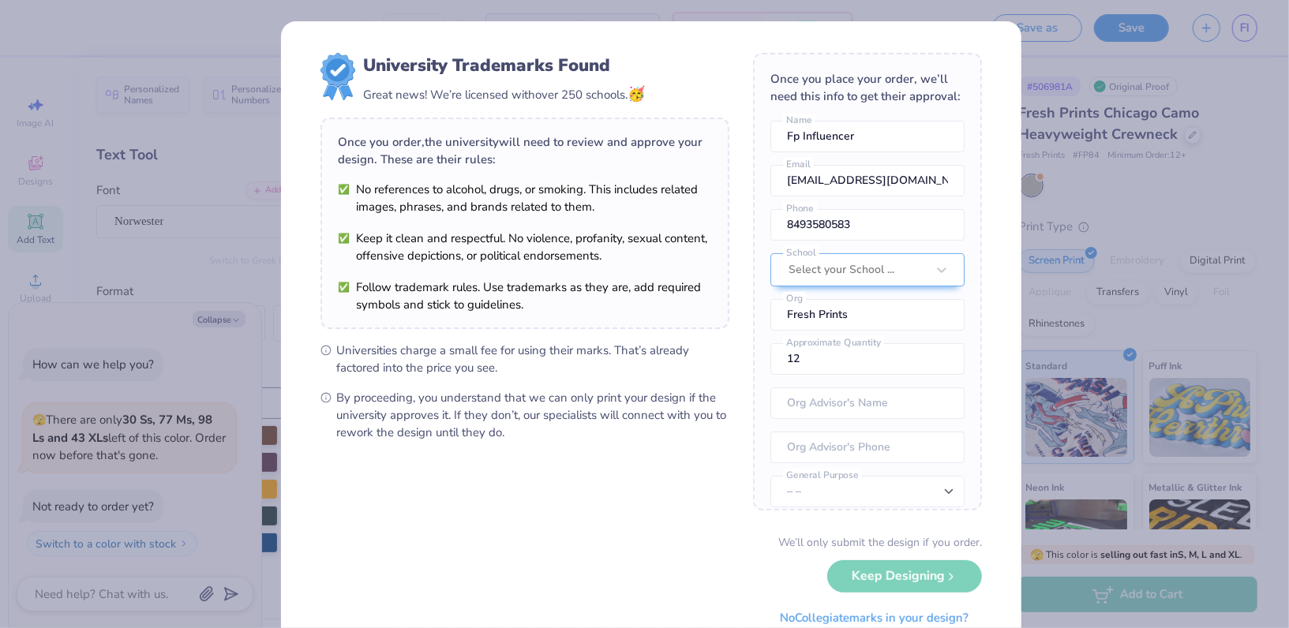  What do you see at coordinates (868, 88) in the screenshot?
I see `div: Once you place your order, we’ll need this info to get their approval:` at bounding box center [868, 88].